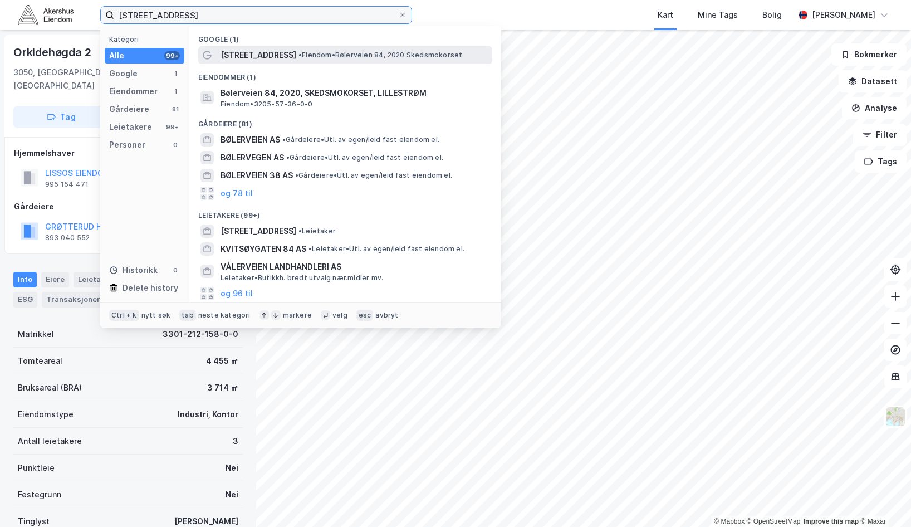  What do you see at coordinates (831, 521) in the screenshot?
I see `a: Improve this map` at bounding box center [831, 521].